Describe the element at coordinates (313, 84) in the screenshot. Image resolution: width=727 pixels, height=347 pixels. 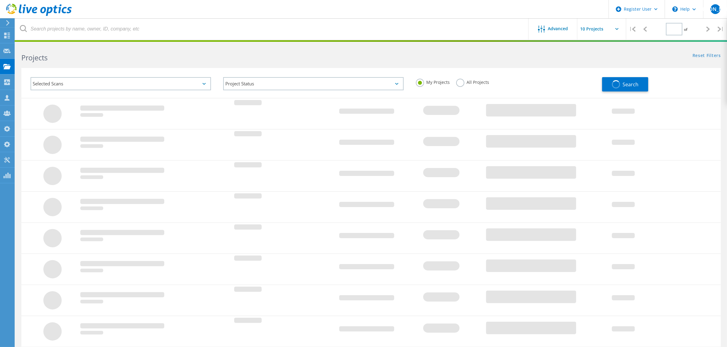
I see `div: Project Status` at that location.